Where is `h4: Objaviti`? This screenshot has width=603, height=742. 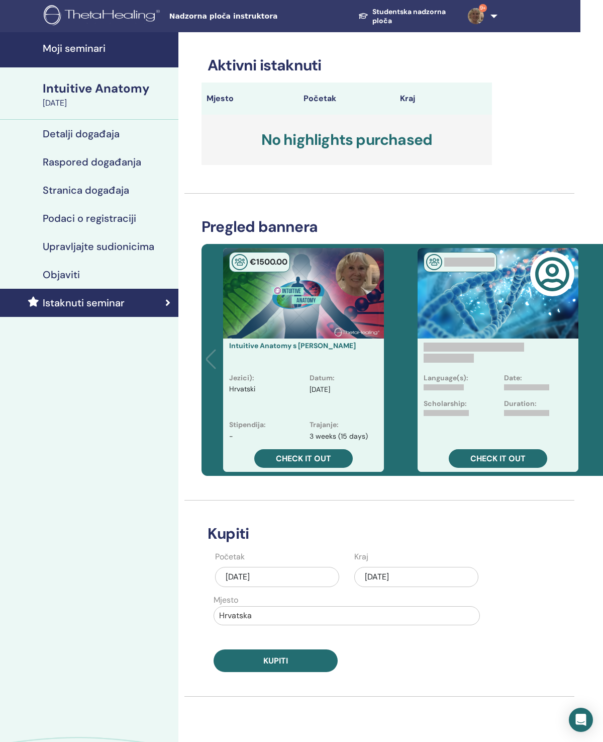 h4: Objaviti is located at coordinates (61, 275).